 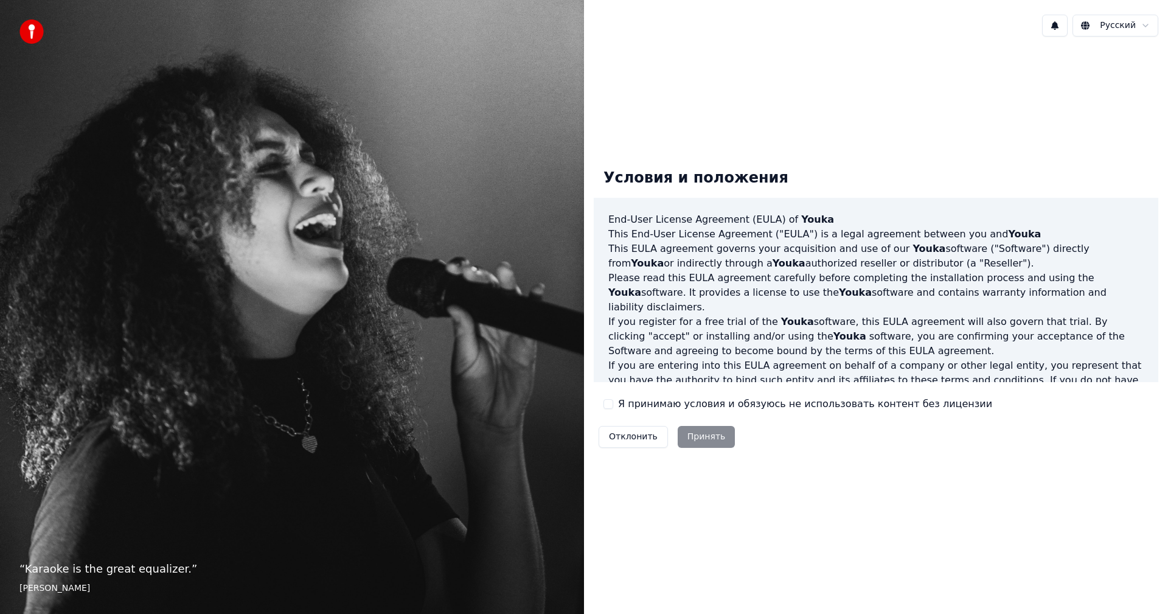 I want to click on p: If you are entering into this EULA agreement on behalf of a company or other legal entity, you re..., so click(x=876, y=388).